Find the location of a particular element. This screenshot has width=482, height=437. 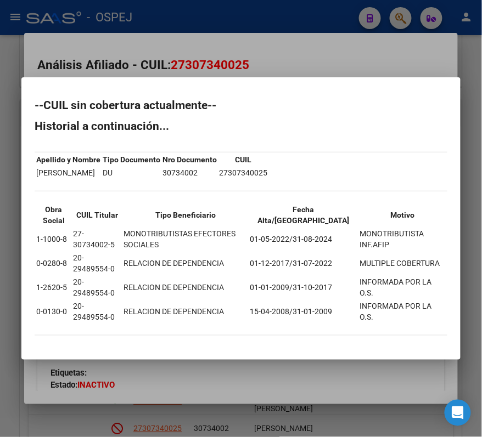

th: Nro Documento is located at coordinates (189, 160).